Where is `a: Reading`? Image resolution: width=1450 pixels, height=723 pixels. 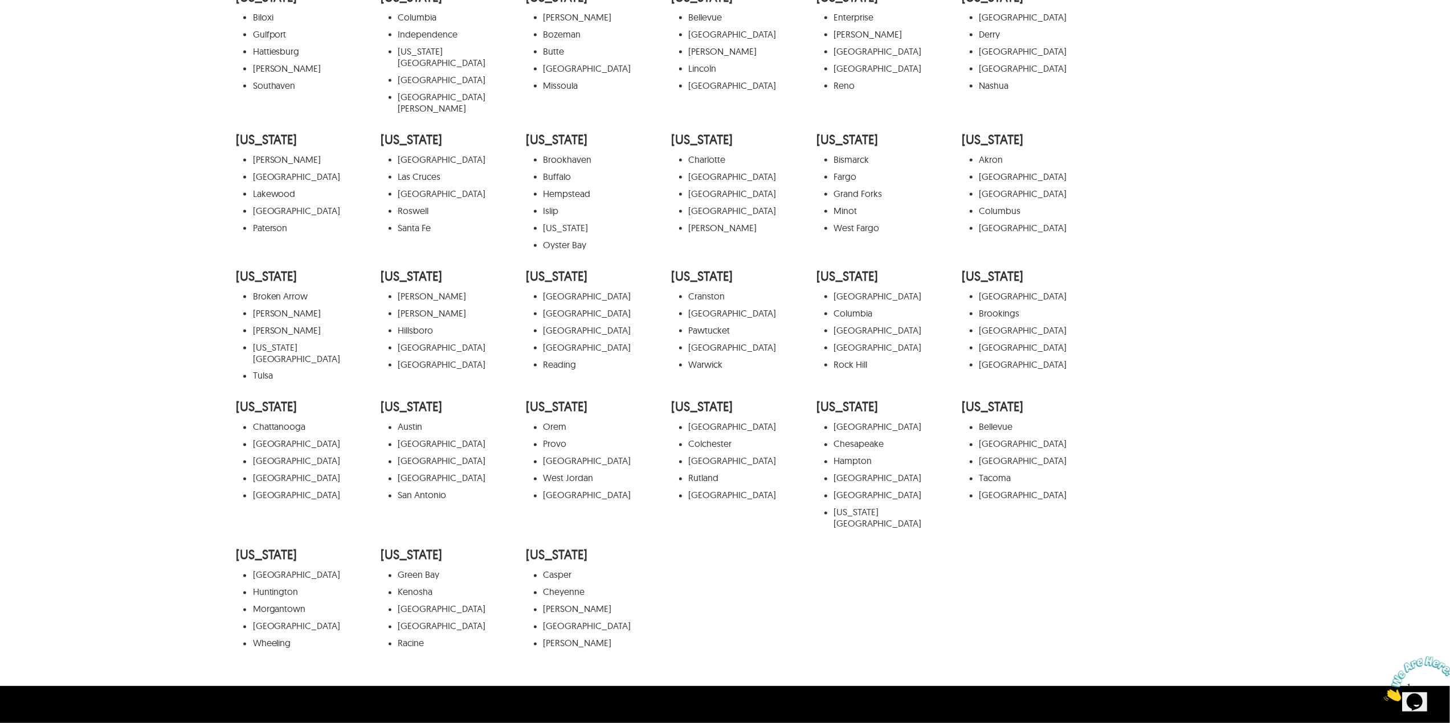
a: Reading is located at coordinates (560, 365).